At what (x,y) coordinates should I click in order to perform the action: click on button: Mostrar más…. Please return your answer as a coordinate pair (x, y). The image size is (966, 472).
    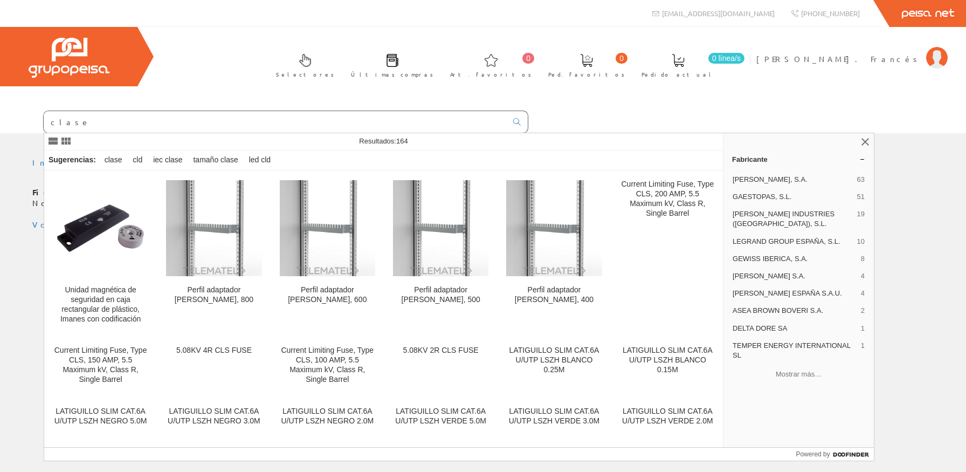
    Looking at the image, I should click on (798, 373).